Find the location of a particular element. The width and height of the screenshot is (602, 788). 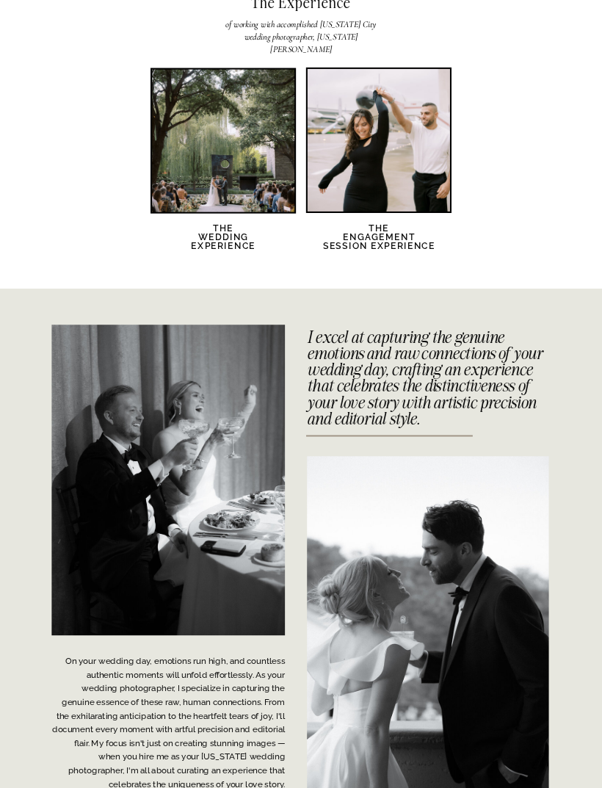

h2: The Wedding Experience is located at coordinates (223, 243).